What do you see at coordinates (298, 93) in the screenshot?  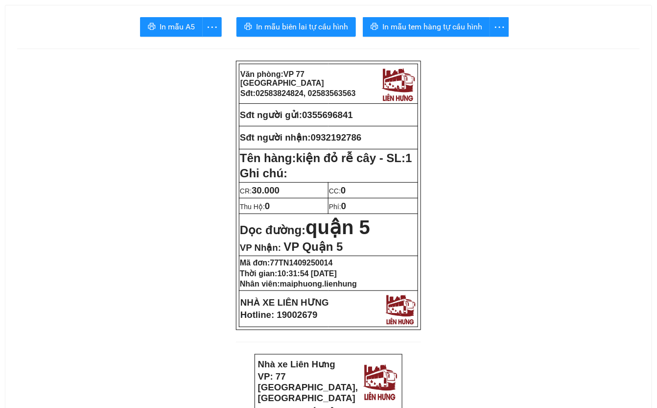 I see `strong: Sđt:` at bounding box center [298, 93].